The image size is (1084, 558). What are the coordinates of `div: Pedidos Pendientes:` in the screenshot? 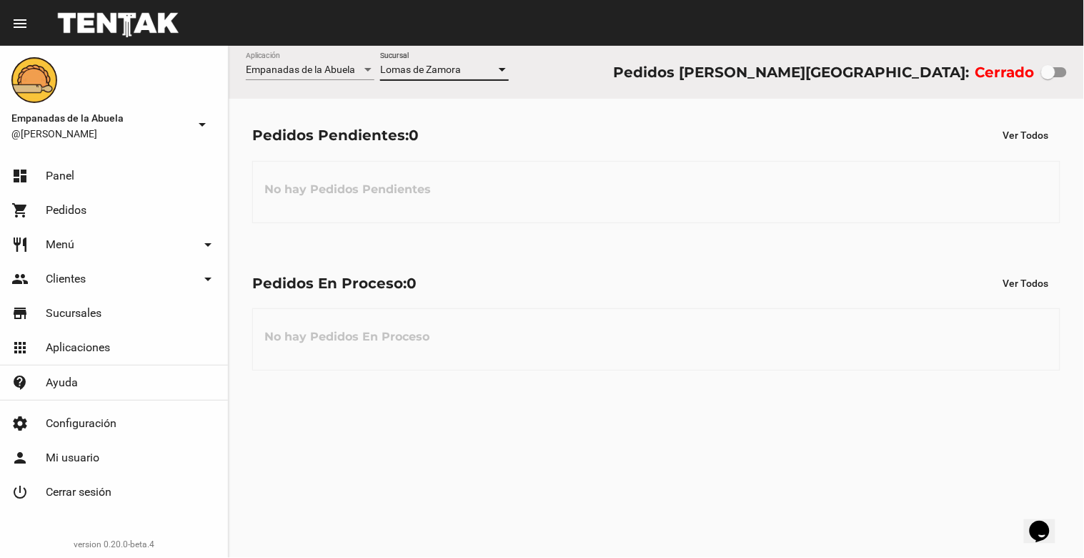 It's located at (335, 135).